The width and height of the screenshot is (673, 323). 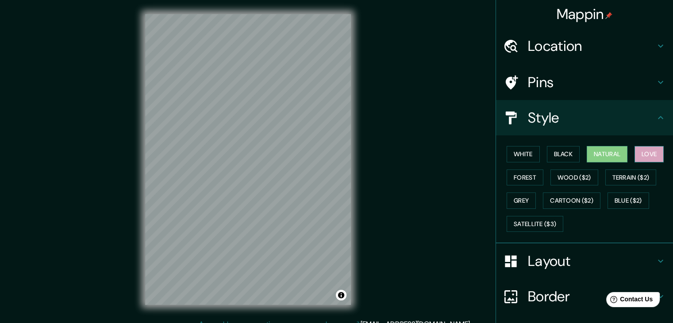 I want to click on canvas: Map, so click(x=248, y=159).